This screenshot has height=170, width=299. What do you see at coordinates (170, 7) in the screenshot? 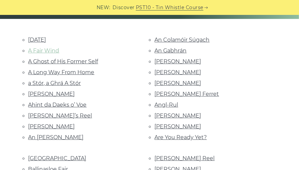
I see `a: PST10 - Tin Whistle Course` at bounding box center [170, 7].